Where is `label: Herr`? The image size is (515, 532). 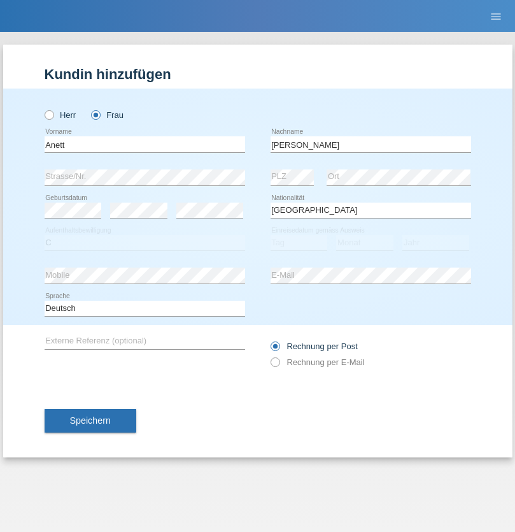 label: Herr is located at coordinates (61, 115).